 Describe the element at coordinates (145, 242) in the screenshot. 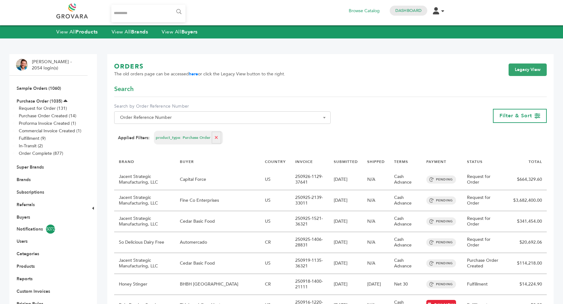

I see `td: So Delicious Dairy Free` at that location.